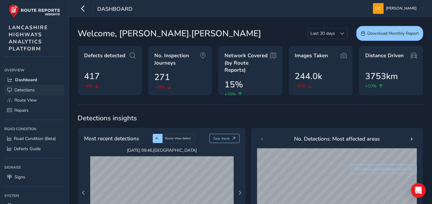 This screenshot has height=204, width=432. I want to click on span: Detections insights, so click(250, 118).